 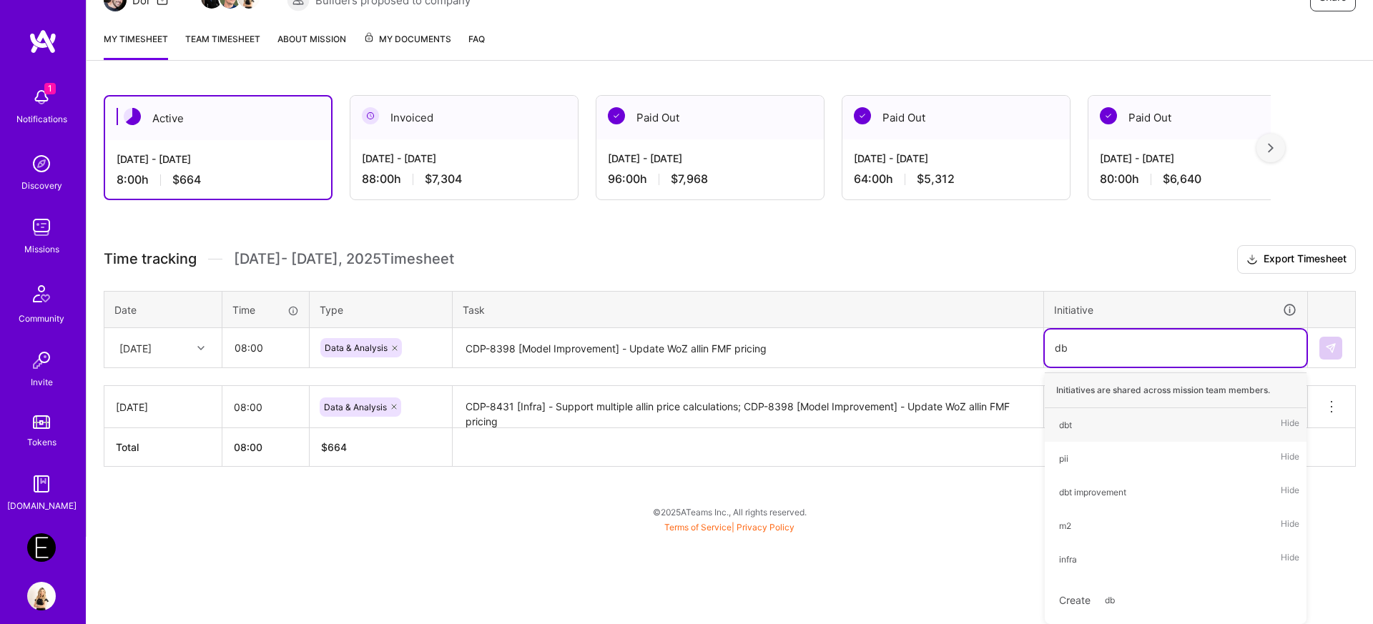 I want to click on img: Invite, so click(x=41, y=360).